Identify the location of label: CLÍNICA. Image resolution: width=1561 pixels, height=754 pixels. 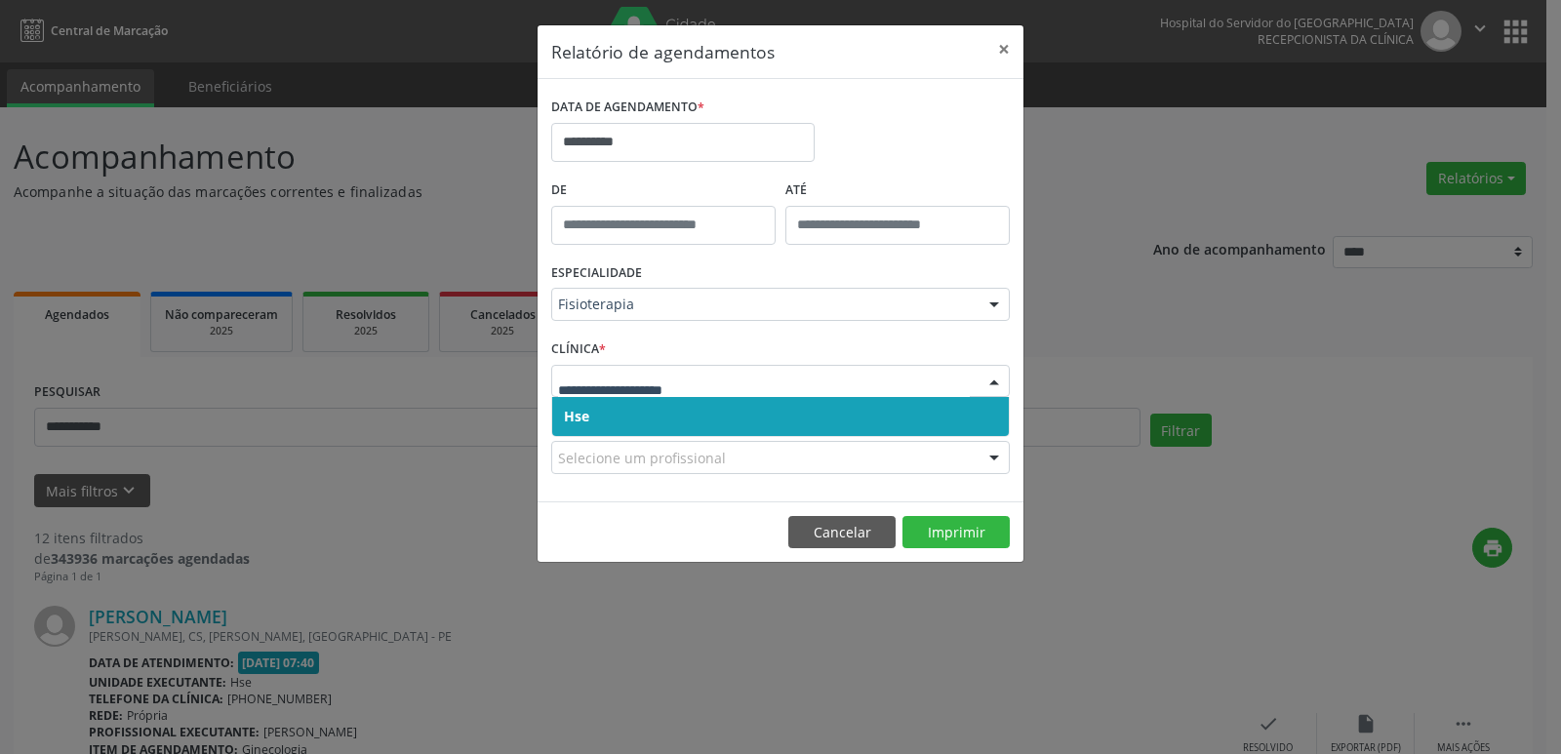
(578, 349).